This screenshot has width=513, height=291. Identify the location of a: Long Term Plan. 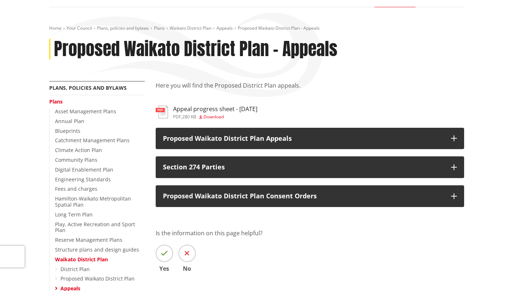
(74, 214).